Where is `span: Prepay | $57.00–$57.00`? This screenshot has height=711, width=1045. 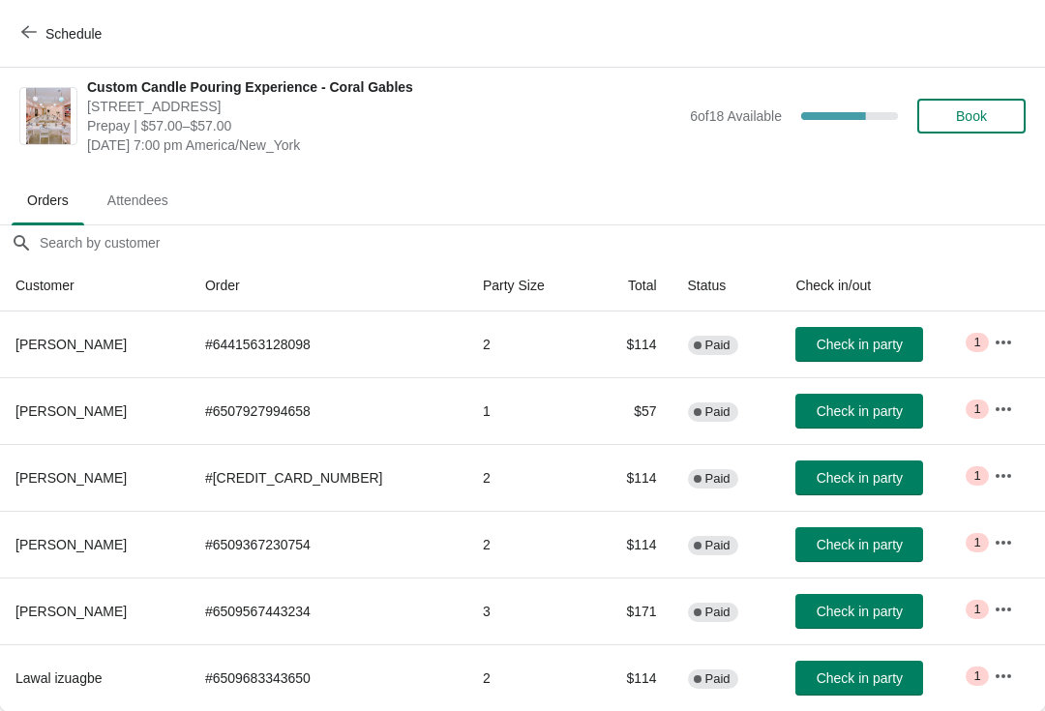 span: Prepay | $57.00–$57.00 is located at coordinates (383, 126).